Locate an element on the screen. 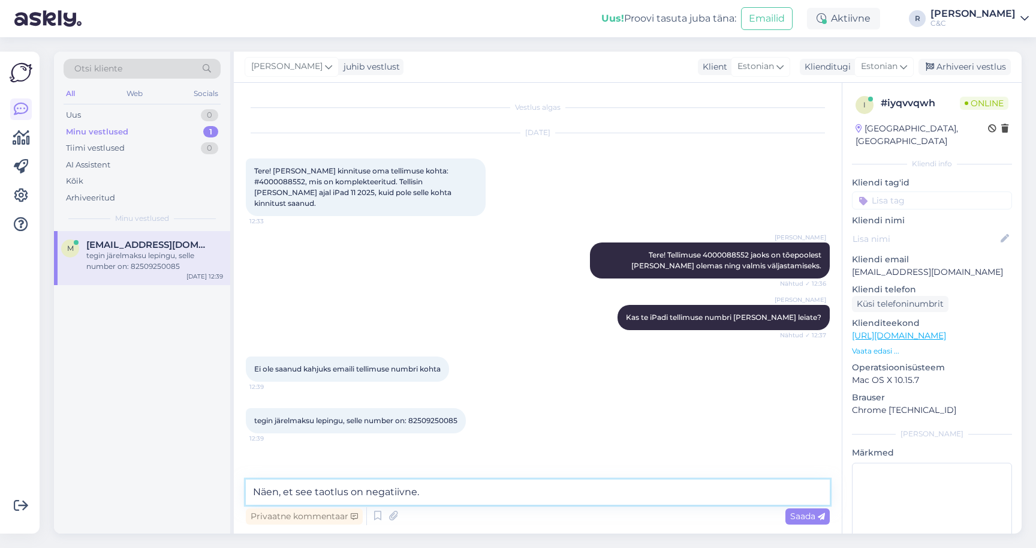 The image size is (1036, 548). div: Klienditugi is located at coordinates (825, 67).